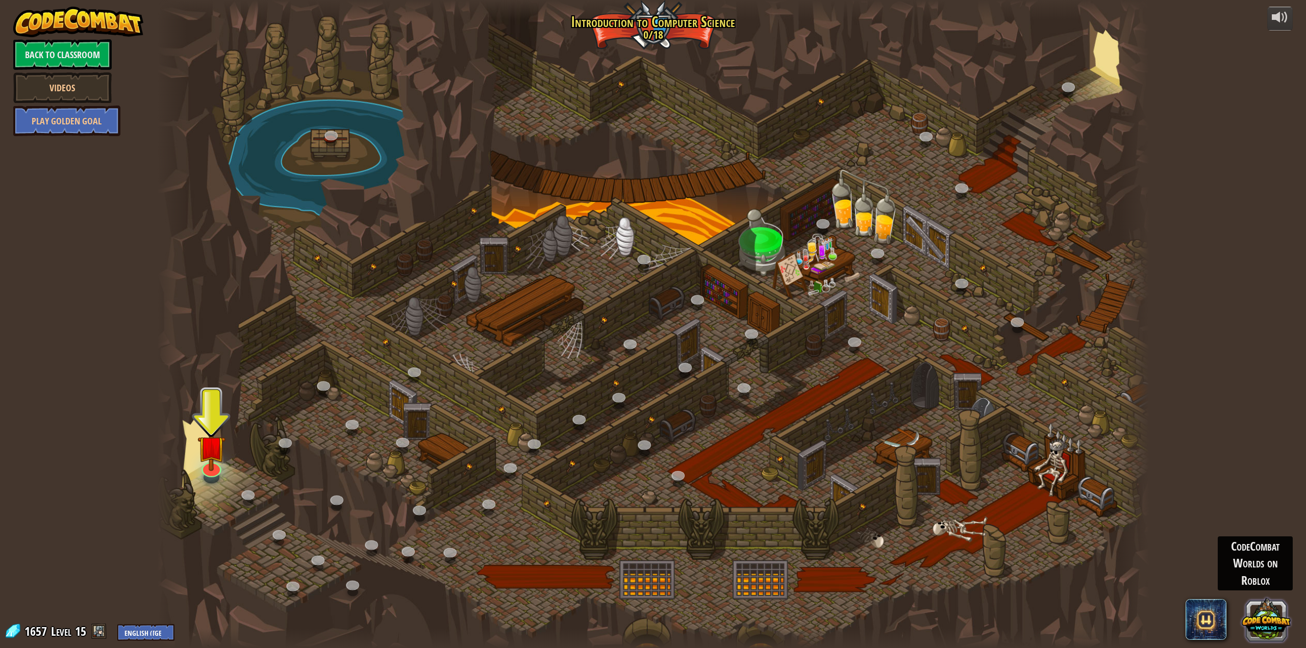  Describe the element at coordinates (1255, 564) in the screenshot. I see `div: CodeCombat Worlds on Roblox` at that location.